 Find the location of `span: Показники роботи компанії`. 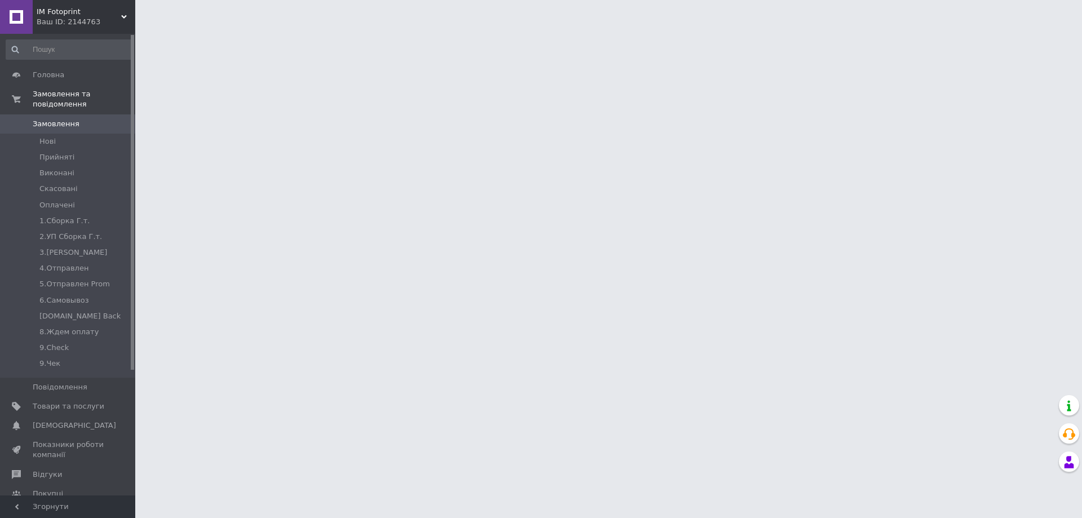

span: Показники роботи компанії is located at coordinates (68, 450).